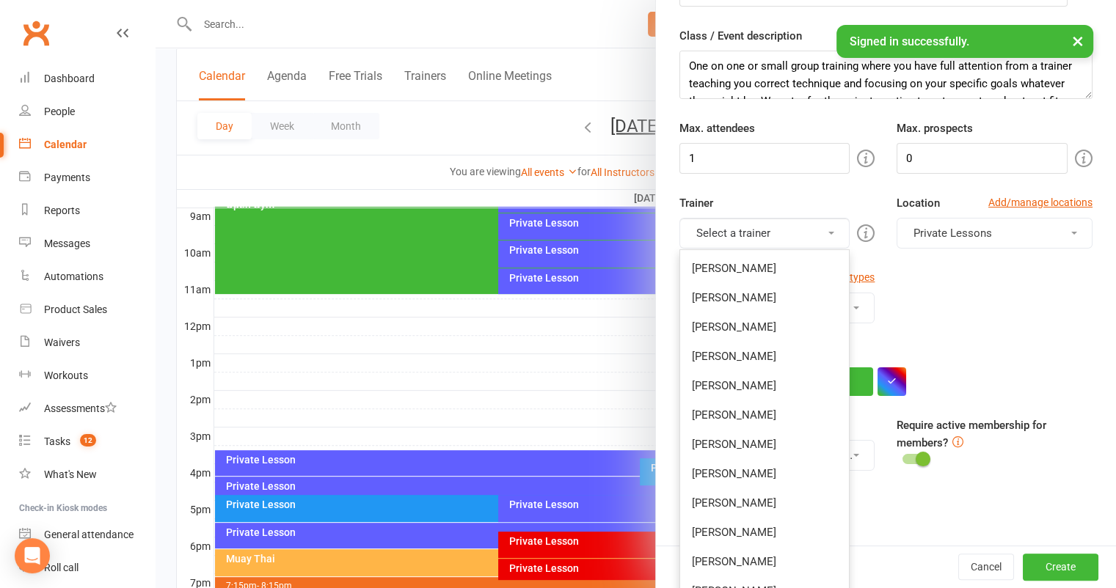  Describe the element at coordinates (909, 41) in the screenshot. I see `span: Signed in successfully.` at that location.